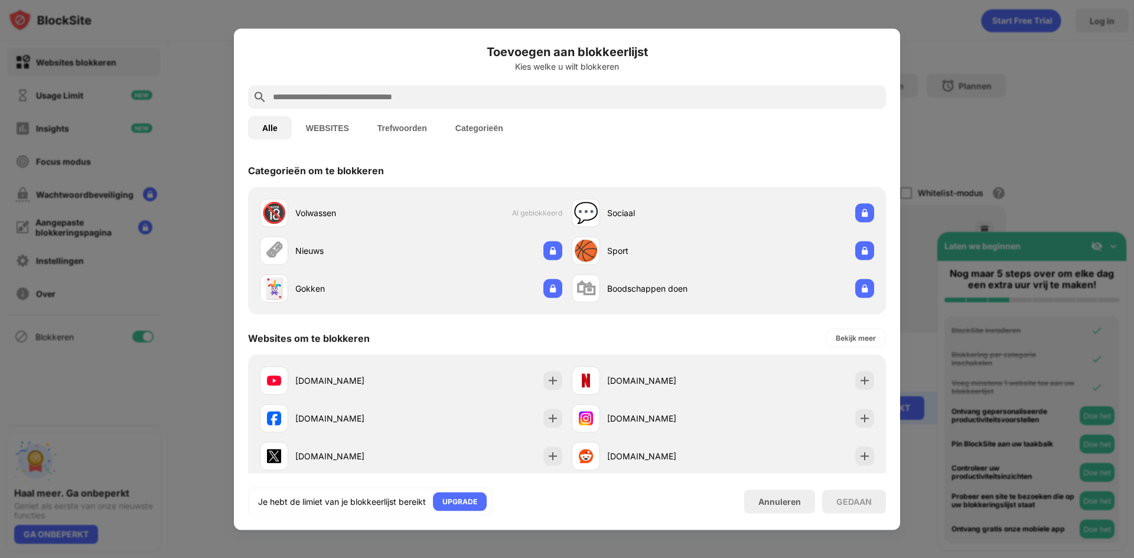  Describe the element at coordinates (260, 97) in the screenshot. I see `img: search.svg` at that location.